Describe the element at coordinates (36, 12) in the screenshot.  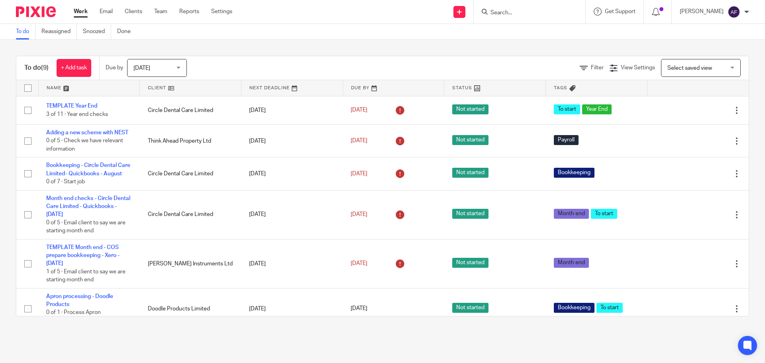
I see `img: Pixie` at that location.